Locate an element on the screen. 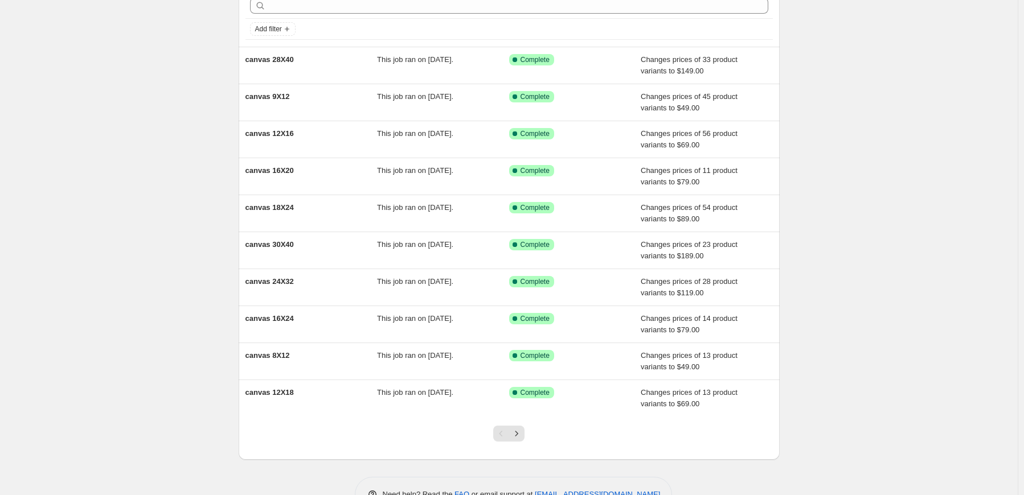 The height and width of the screenshot is (495, 1024). span: Changes prices of 13 product variants to $49.00 is located at coordinates (689, 361).